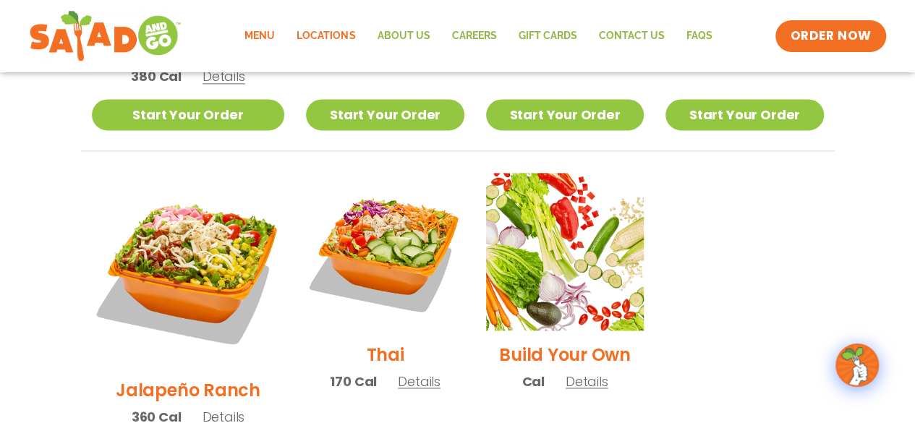 This screenshot has height=423, width=915. Describe the element at coordinates (532, 381) in the screenshot. I see `span: Cal` at that location.